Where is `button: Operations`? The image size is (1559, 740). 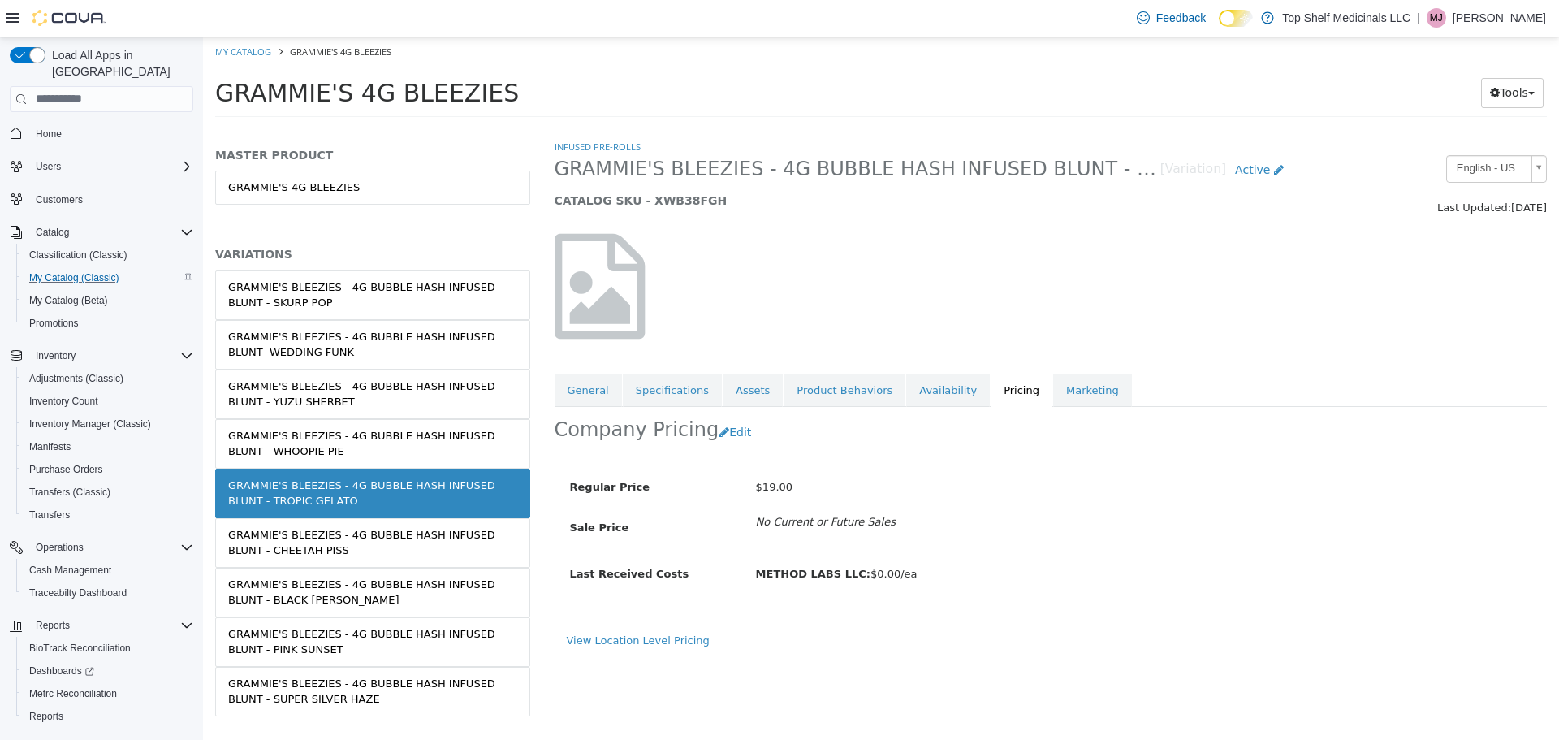
button: Operations is located at coordinates (101, 547).